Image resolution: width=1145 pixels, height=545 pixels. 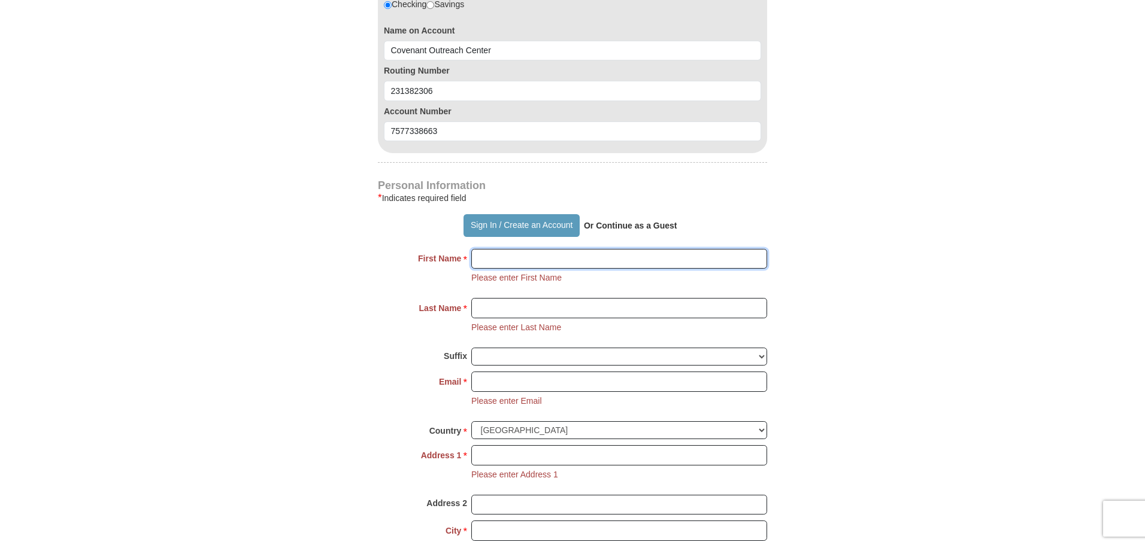 I want to click on label: Account Number, so click(x=572, y=111).